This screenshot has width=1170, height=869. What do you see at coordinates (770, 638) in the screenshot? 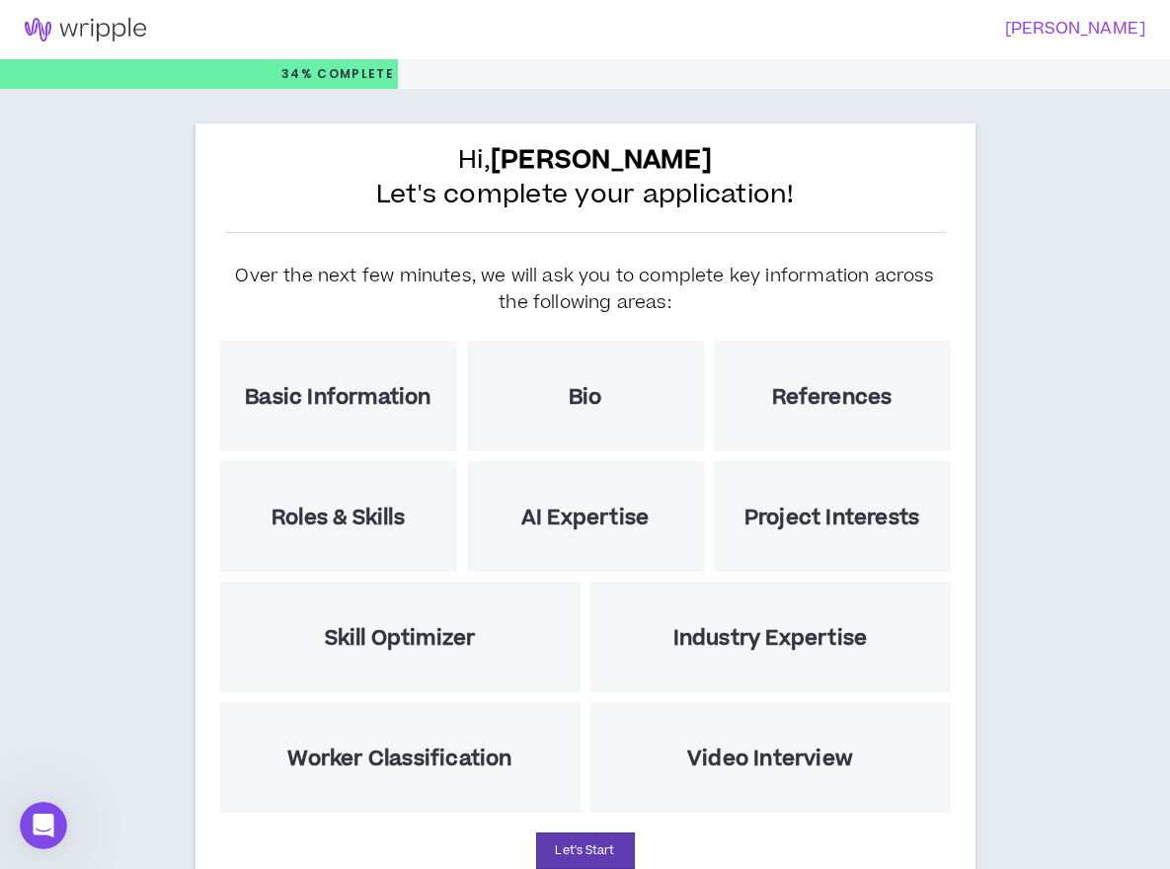
I see `h5: Industry Expertise` at bounding box center [770, 638].